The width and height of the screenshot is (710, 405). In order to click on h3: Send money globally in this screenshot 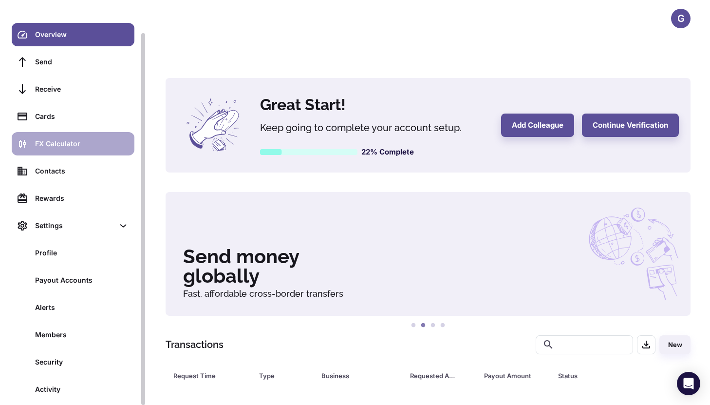, I will do `click(428, 266)`.